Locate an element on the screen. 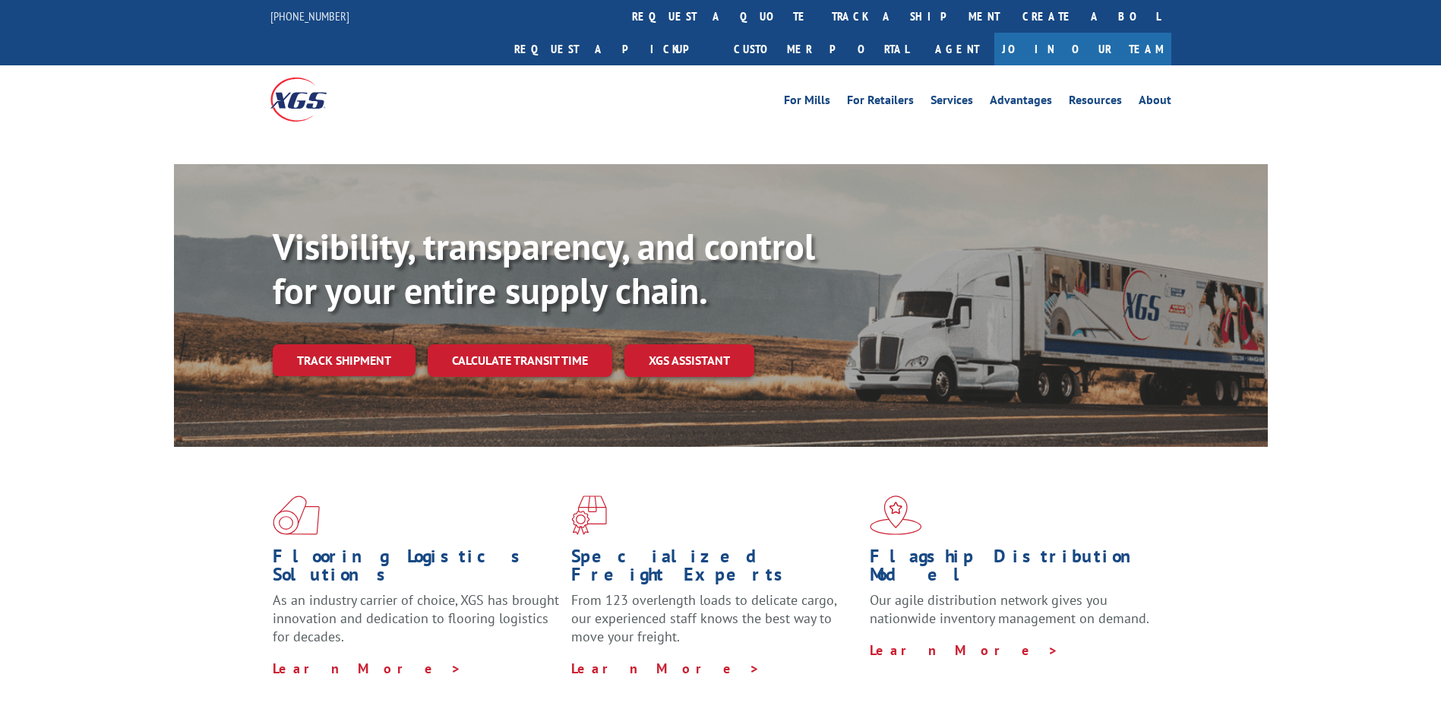 The image size is (1441, 725). a: Resources is located at coordinates (1095, 103).